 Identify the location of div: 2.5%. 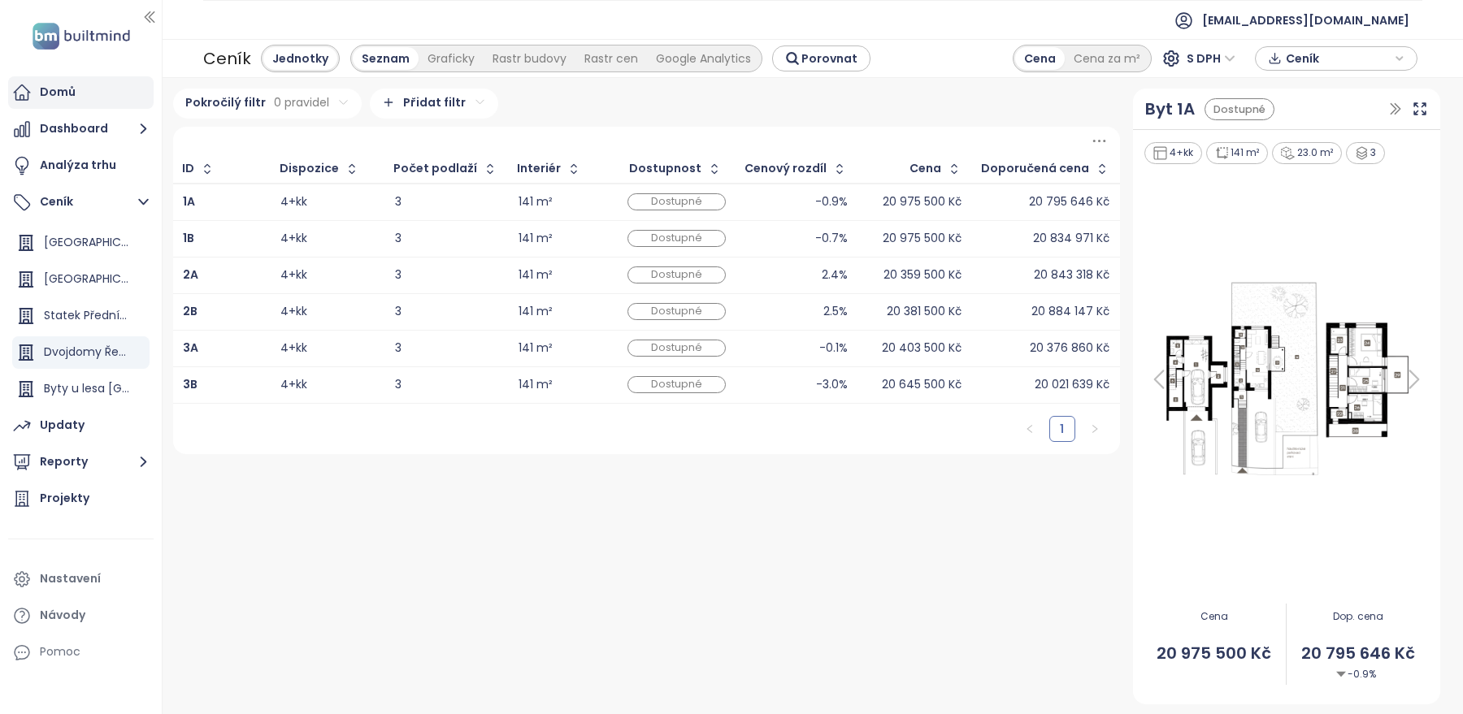
(835, 311).